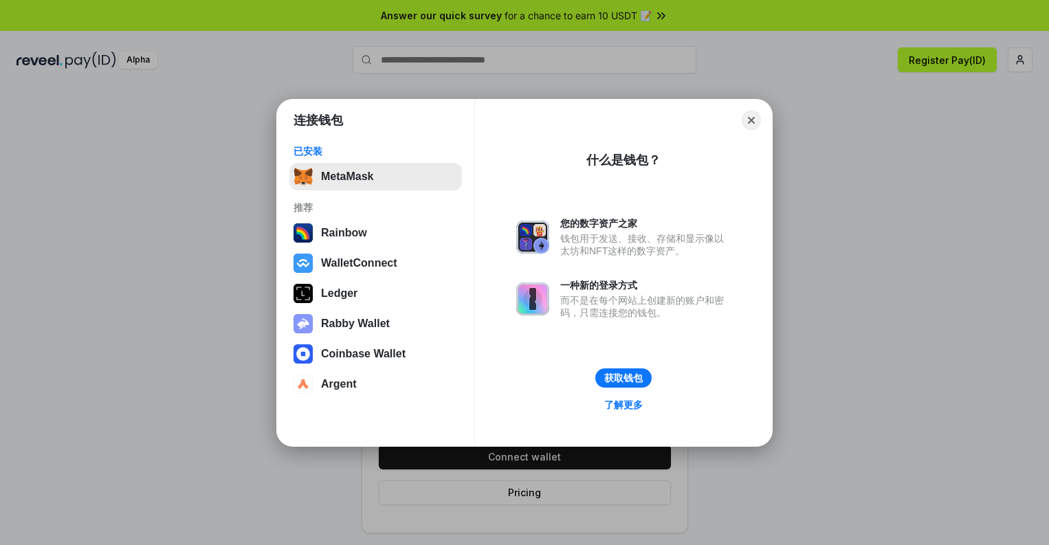  I want to click on div: Coinbase Wallet, so click(363, 354).